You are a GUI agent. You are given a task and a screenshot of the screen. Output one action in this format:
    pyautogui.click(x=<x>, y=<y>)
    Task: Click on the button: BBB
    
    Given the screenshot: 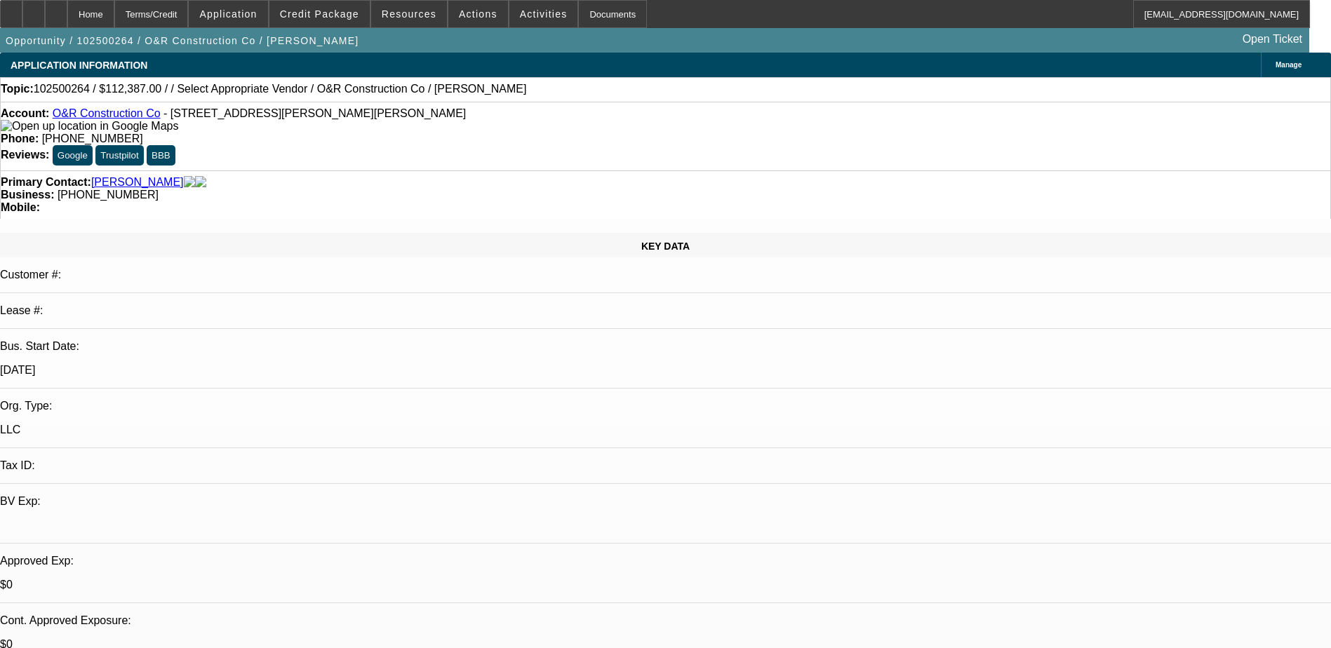 What is the action you would take?
    pyautogui.click(x=161, y=155)
    